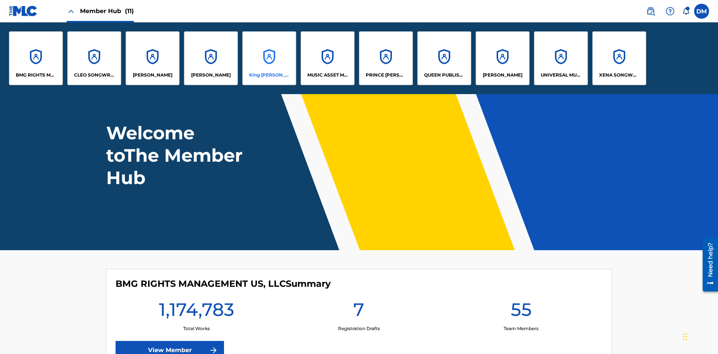 This screenshot has height=354, width=718. I want to click on h1: 55, so click(521, 312).